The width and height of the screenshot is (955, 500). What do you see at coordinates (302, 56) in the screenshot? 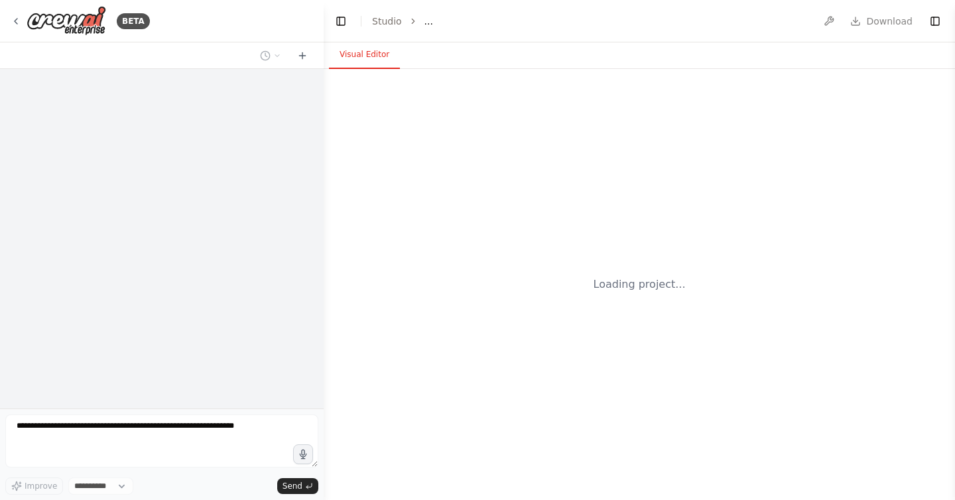
I see `button: Start a new chat` at bounding box center [302, 56].